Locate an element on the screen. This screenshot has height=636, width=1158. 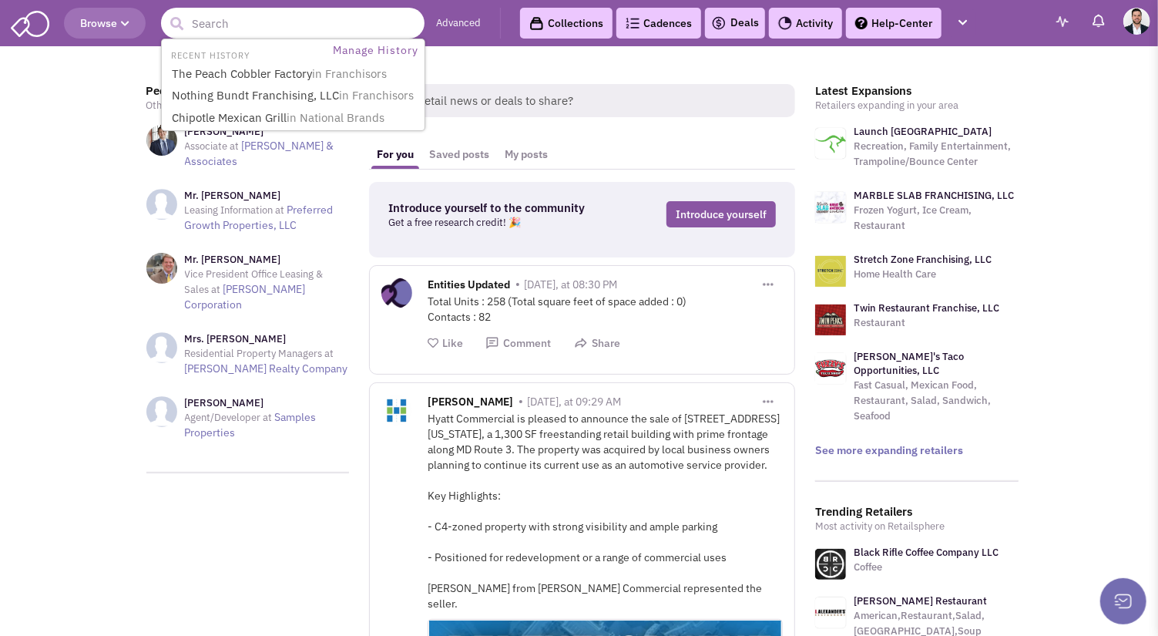
span: Residential Property Managers at is located at coordinates (260, 353).